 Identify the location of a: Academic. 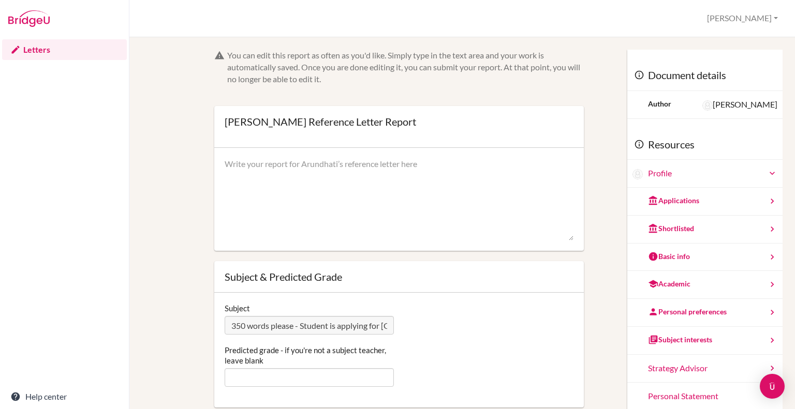
(705, 285).